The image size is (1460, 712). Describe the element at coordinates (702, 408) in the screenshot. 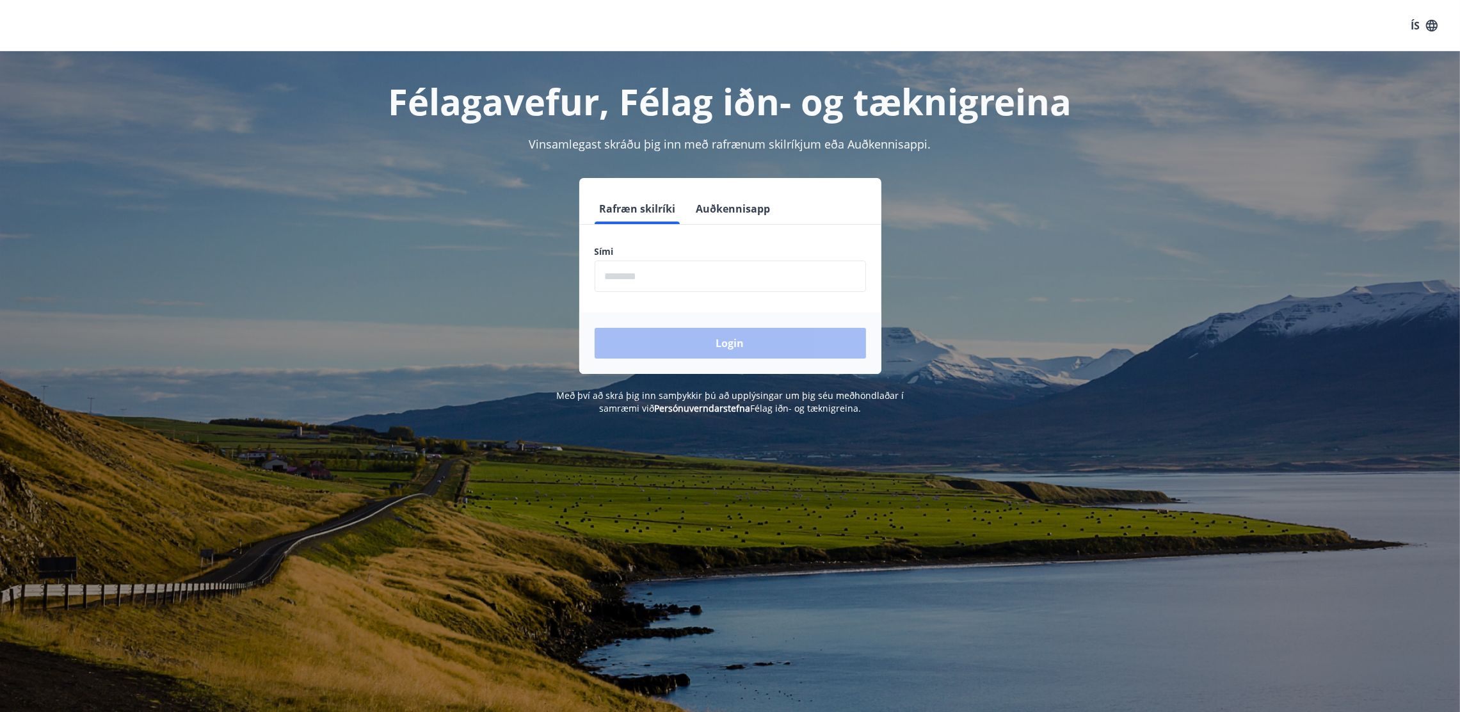

I see `a: Persónuverndarstefna` at that location.